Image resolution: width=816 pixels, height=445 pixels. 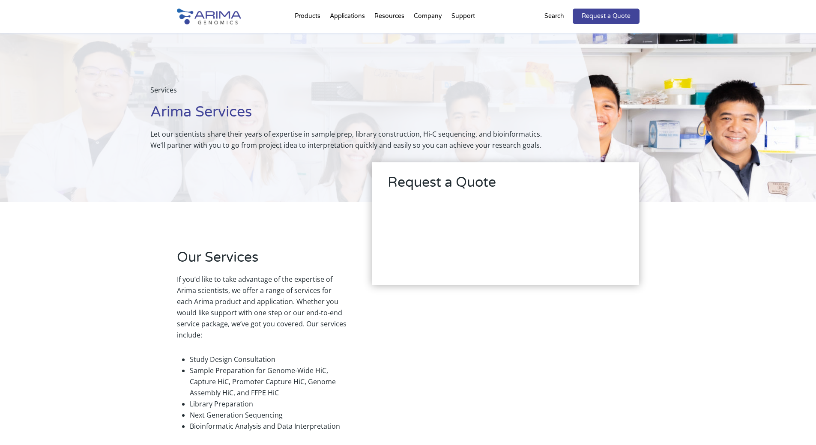 I want to click on a: Request a Quote, so click(x=606, y=16).